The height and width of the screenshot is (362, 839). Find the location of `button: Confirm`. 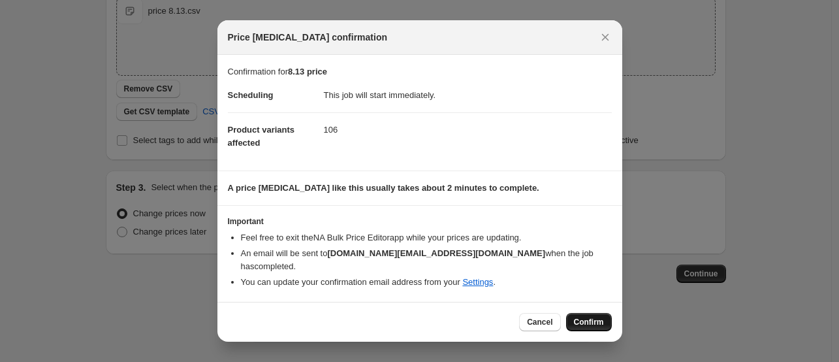

button: Confirm is located at coordinates (589, 322).